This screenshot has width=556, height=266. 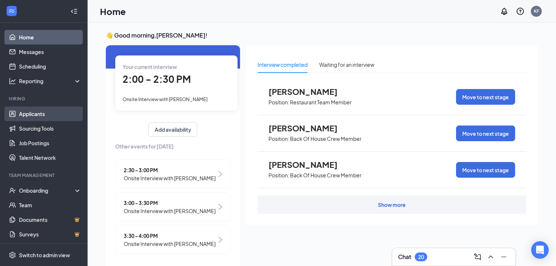 I want to click on button: ComposeMessage, so click(x=477, y=257).